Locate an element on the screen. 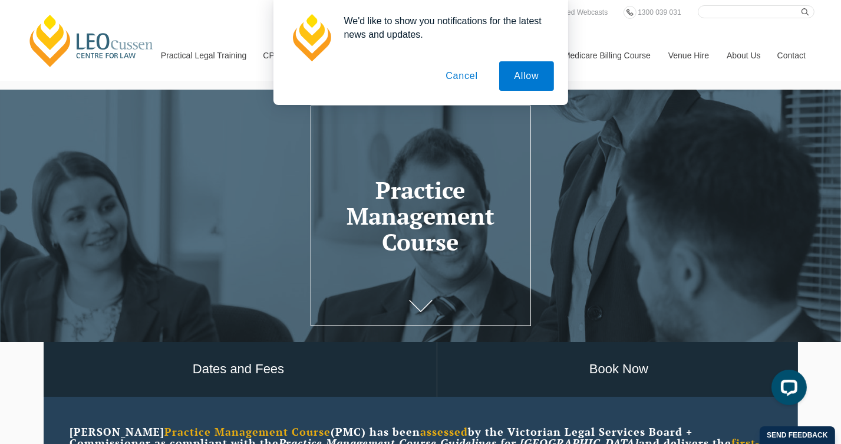 The image size is (841, 444). button: Open LiveChat chat widget is located at coordinates (27, 22).